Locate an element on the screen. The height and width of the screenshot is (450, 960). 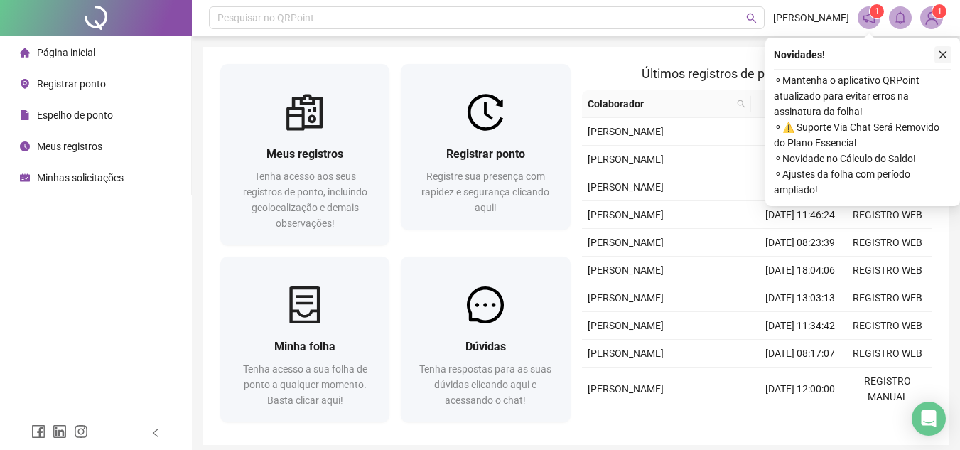
span: facebook is located at coordinates (38, 431).